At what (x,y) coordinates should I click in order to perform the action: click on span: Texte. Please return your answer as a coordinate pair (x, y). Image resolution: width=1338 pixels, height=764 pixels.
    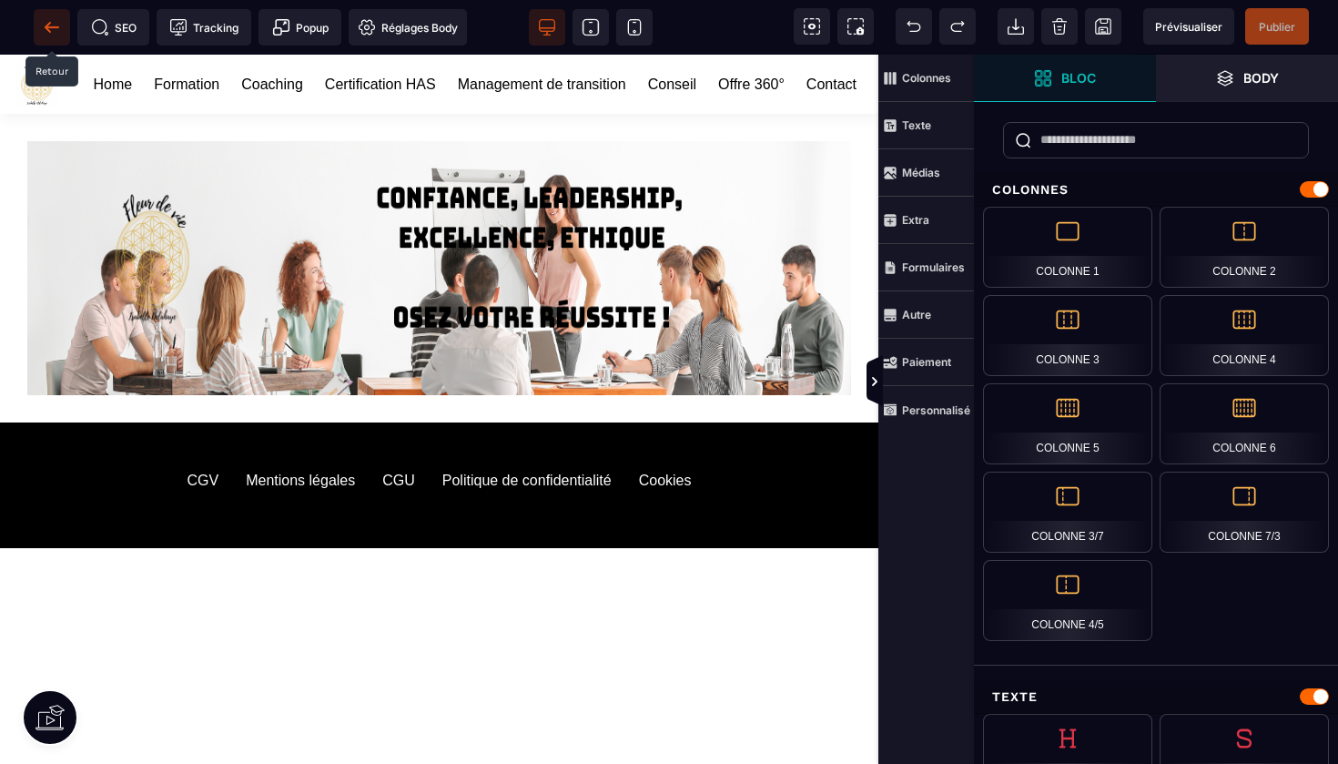
    Looking at the image, I should click on (926, 126).